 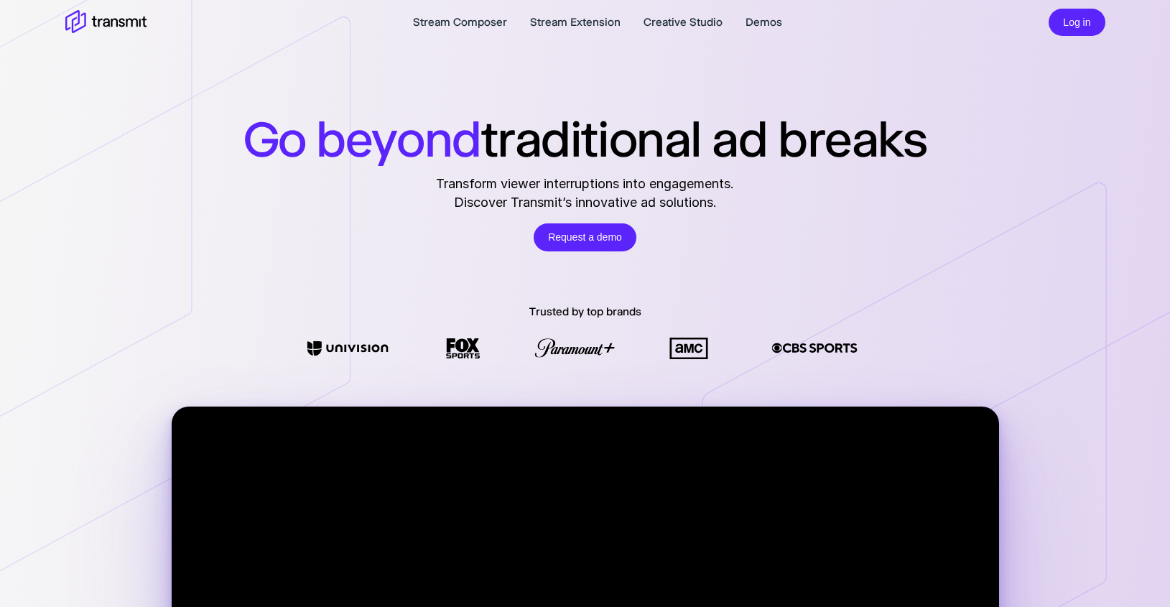 What do you see at coordinates (1077, 22) in the screenshot?
I see `button: Log in` at bounding box center [1077, 22].